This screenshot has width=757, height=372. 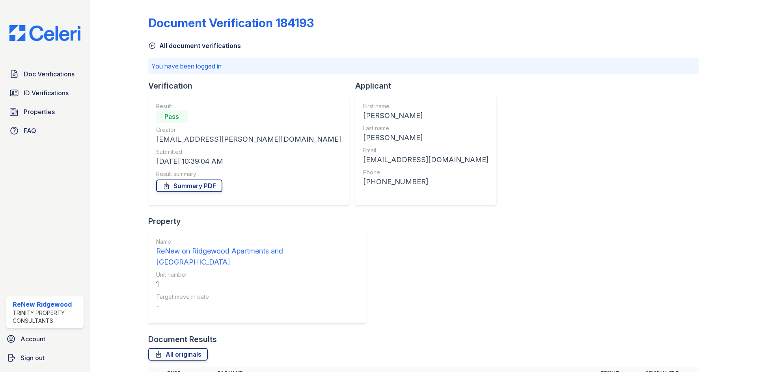 What do you see at coordinates (257, 297) in the screenshot?
I see `div: Target move in date` at bounding box center [257, 297].